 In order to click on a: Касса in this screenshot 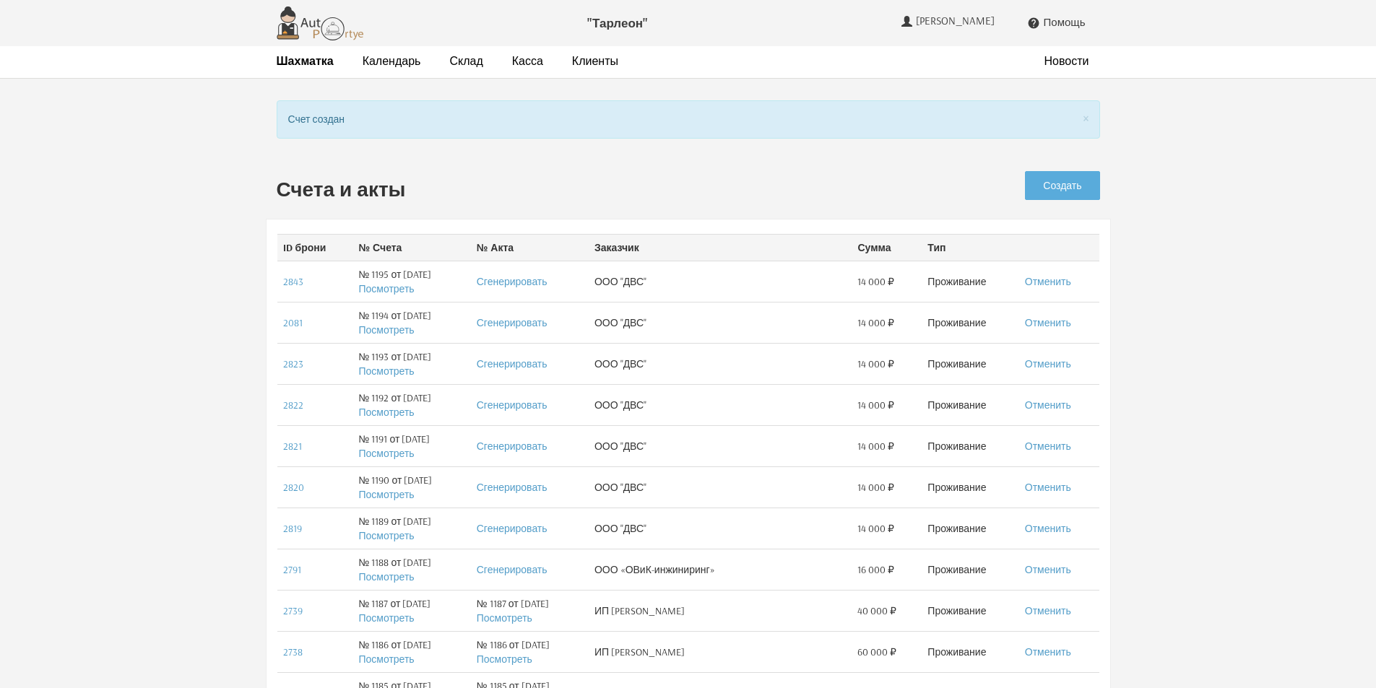, I will do `click(527, 61)`.